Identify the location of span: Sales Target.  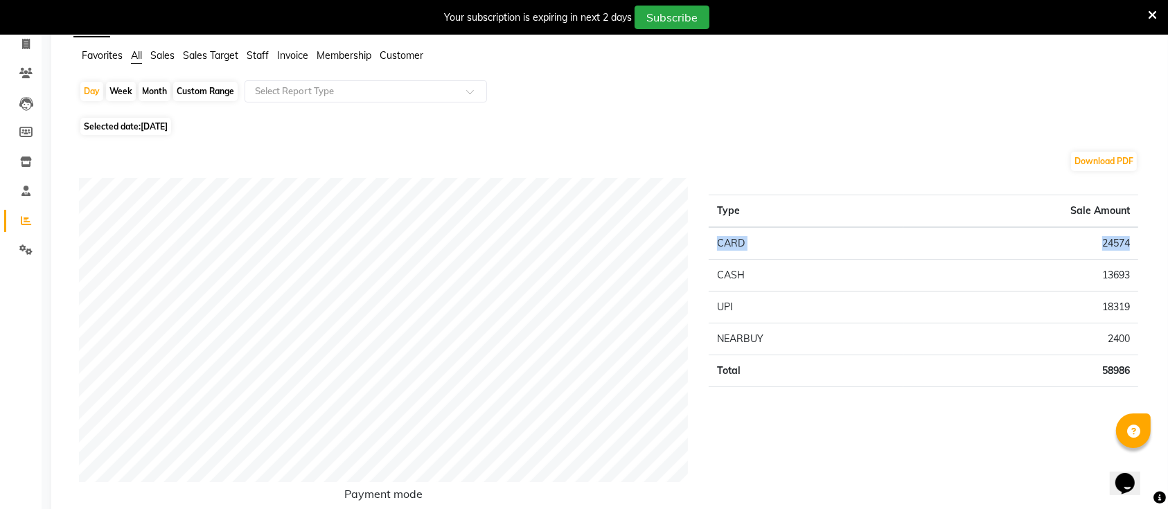
(211, 55).